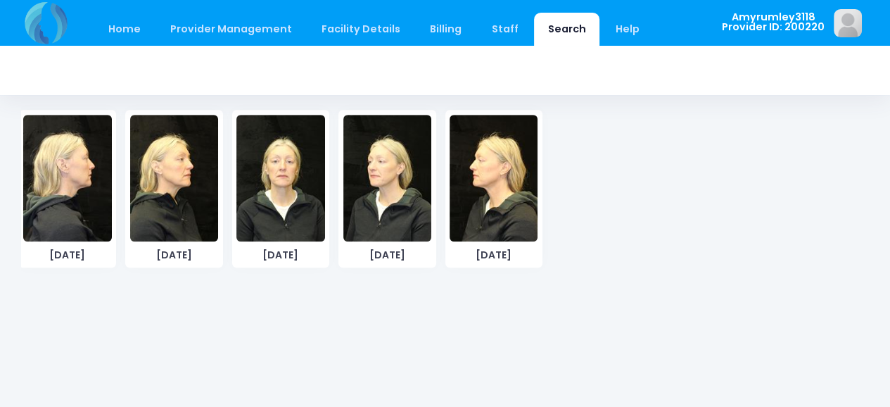 The width and height of the screenshot is (890, 407). What do you see at coordinates (231, 29) in the screenshot?
I see `a: Provider Management` at bounding box center [231, 29].